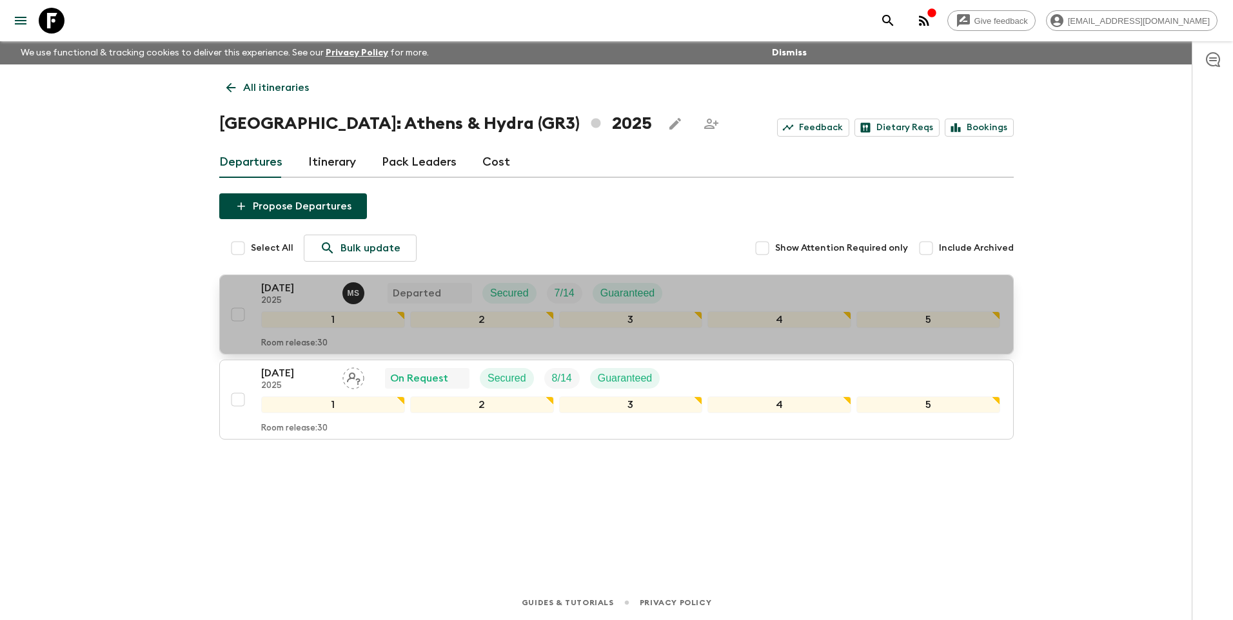  What do you see at coordinates (353, 377) in the screenshot?
I see `span: Assign pack leader` at bounding box center [353, 377].